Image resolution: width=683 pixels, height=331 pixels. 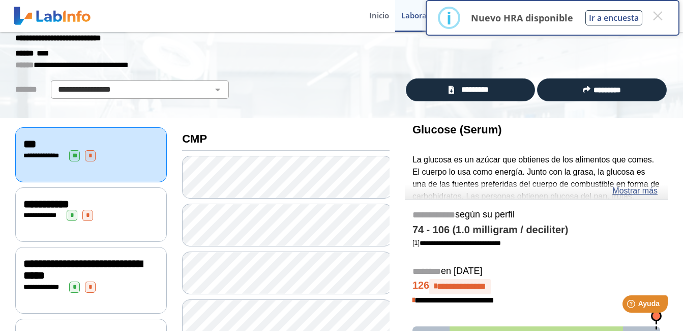 What do you see at coordinates (536, 286) in the screenshot?
I see `h4: 126` at bounding box center [536, 286].